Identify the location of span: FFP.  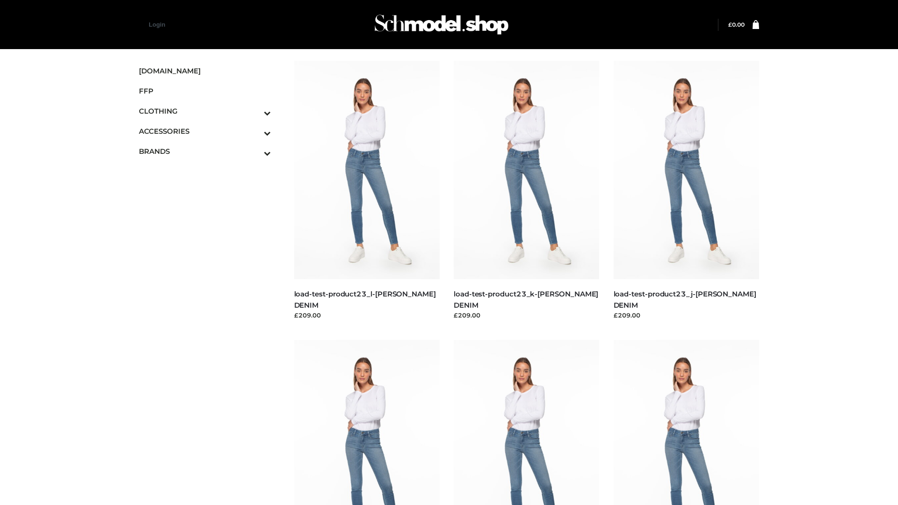
(205, 91).